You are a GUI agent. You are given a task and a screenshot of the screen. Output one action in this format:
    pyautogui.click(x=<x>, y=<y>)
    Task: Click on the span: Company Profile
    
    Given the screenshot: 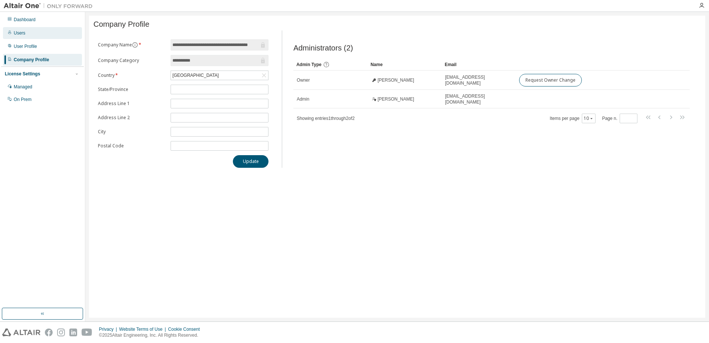 What is the action you would take?
    pyautogui.click(x=121, y=24)
    